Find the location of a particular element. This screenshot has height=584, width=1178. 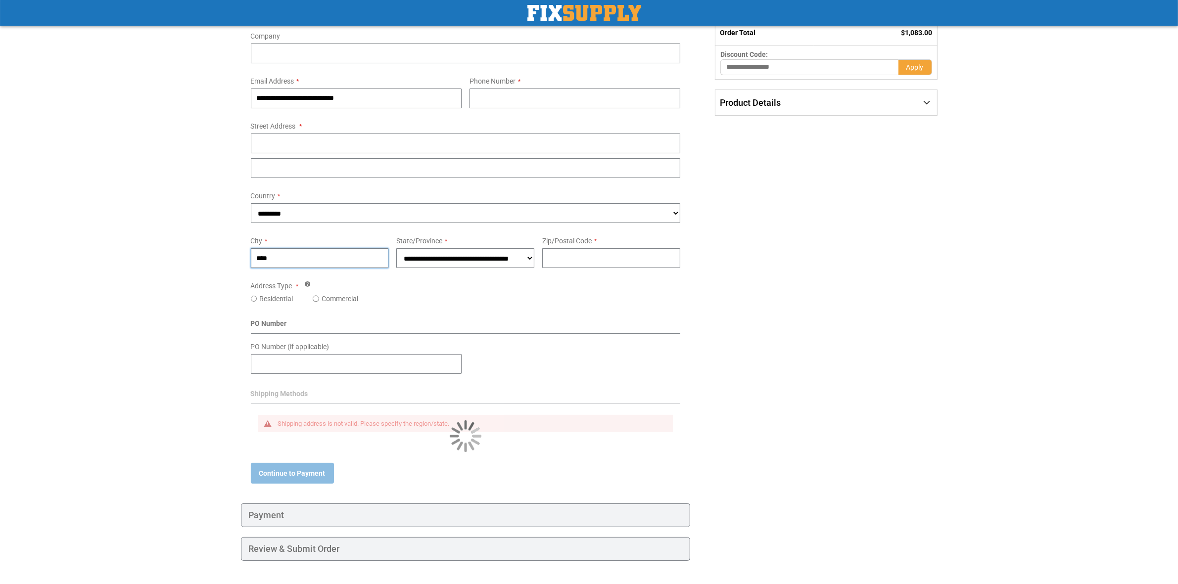

span: Country is located at coordinates (263, 196).